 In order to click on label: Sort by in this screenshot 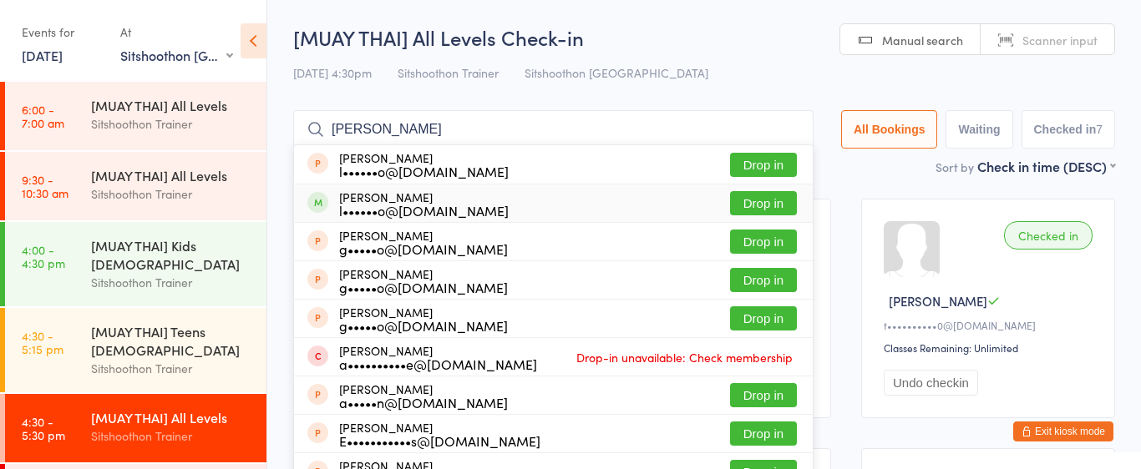, I will do `click(955, 167)`.